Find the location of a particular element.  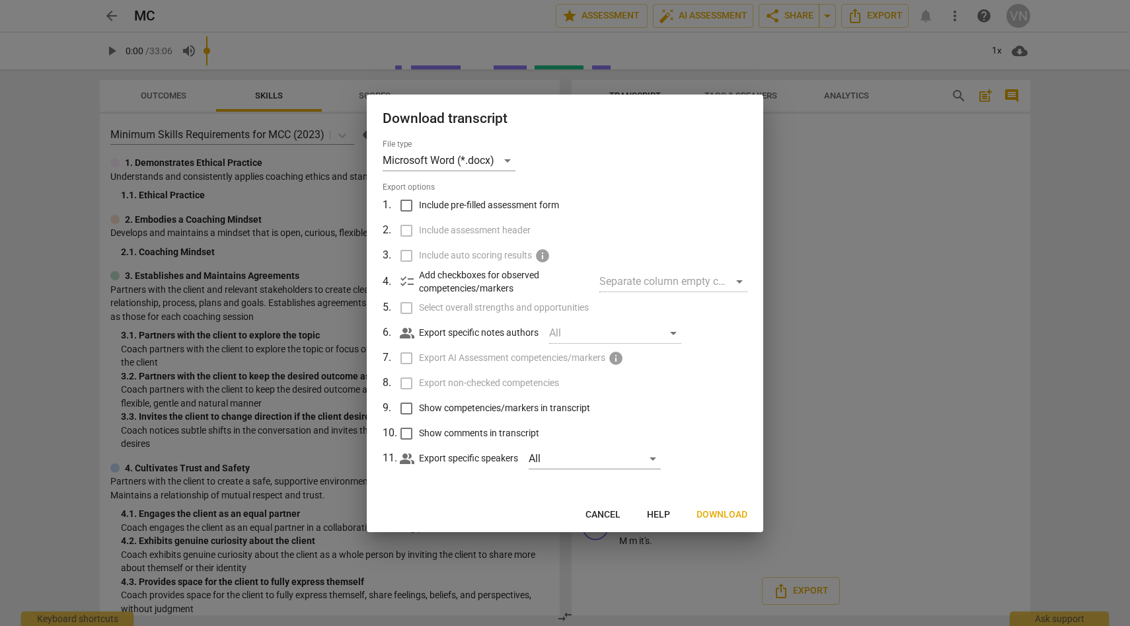

td: 6 . is located at coordinates (391, 333).